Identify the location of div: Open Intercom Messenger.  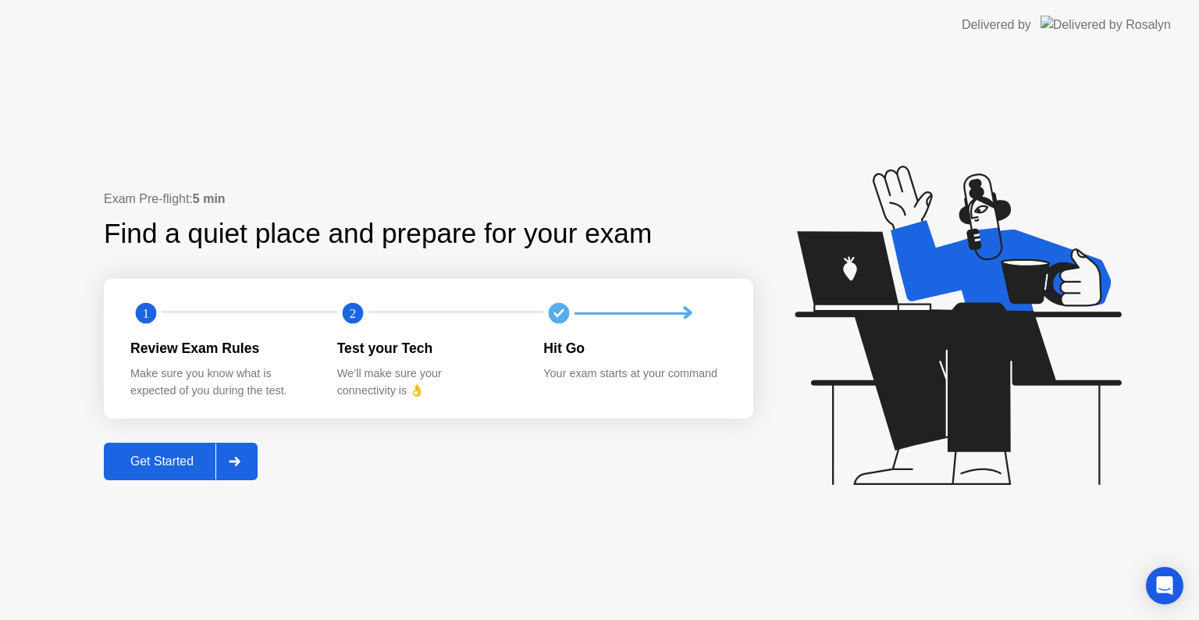
(1164, 585).